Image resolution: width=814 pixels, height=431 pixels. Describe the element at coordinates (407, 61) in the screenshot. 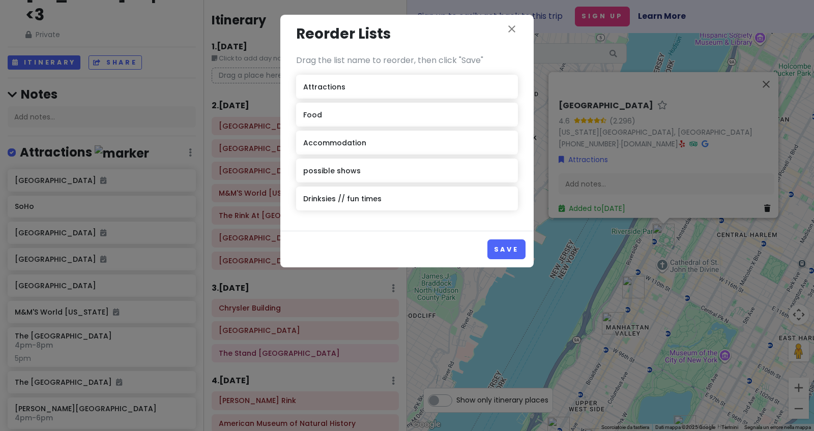

I see `p: Drag the list name to reorder, then click "Save"` at that location.